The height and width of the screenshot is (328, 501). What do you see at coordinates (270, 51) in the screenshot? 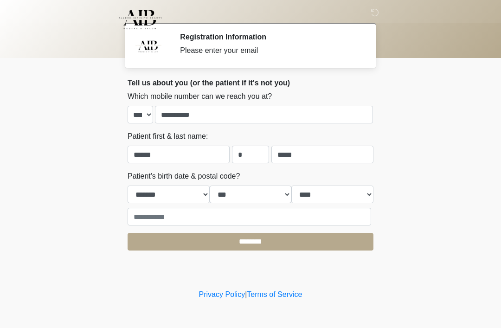
I see `div: Please enter your email` at bounding box center [270, 51].